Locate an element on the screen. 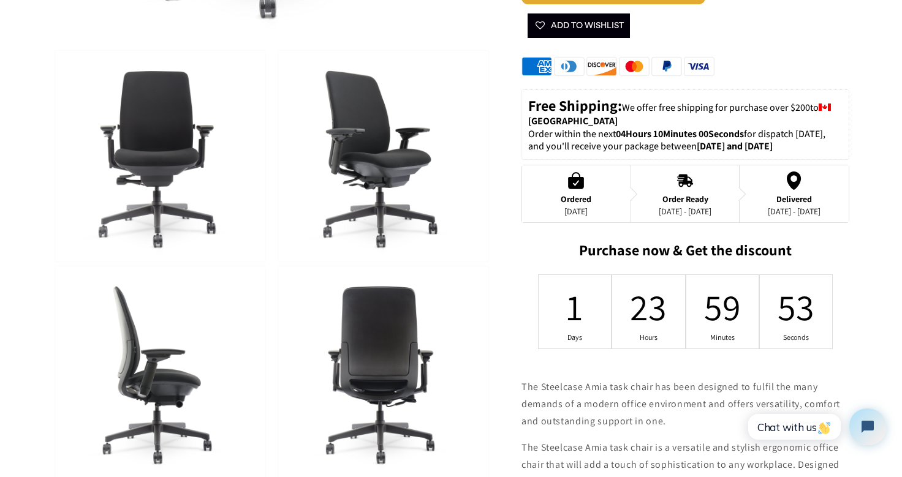  img: Black Amia Chair is located at coordinates (160, 372).